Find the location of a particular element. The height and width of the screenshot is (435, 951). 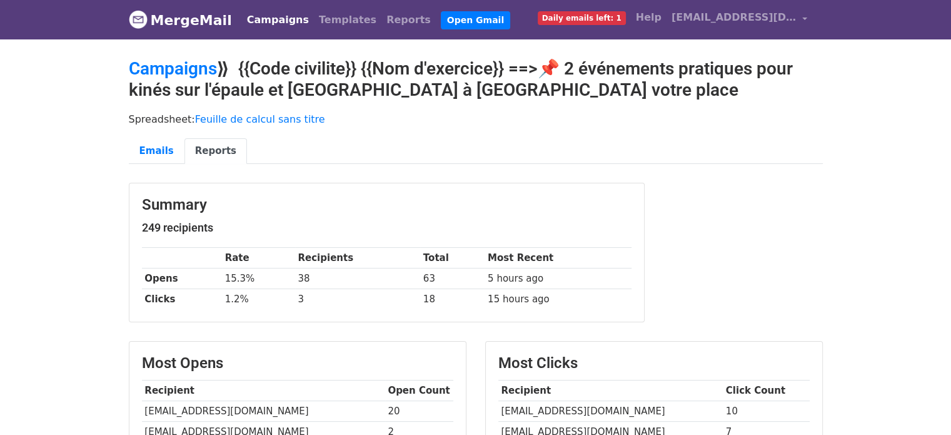

th: Clicks is located at coordinates (182, 299).